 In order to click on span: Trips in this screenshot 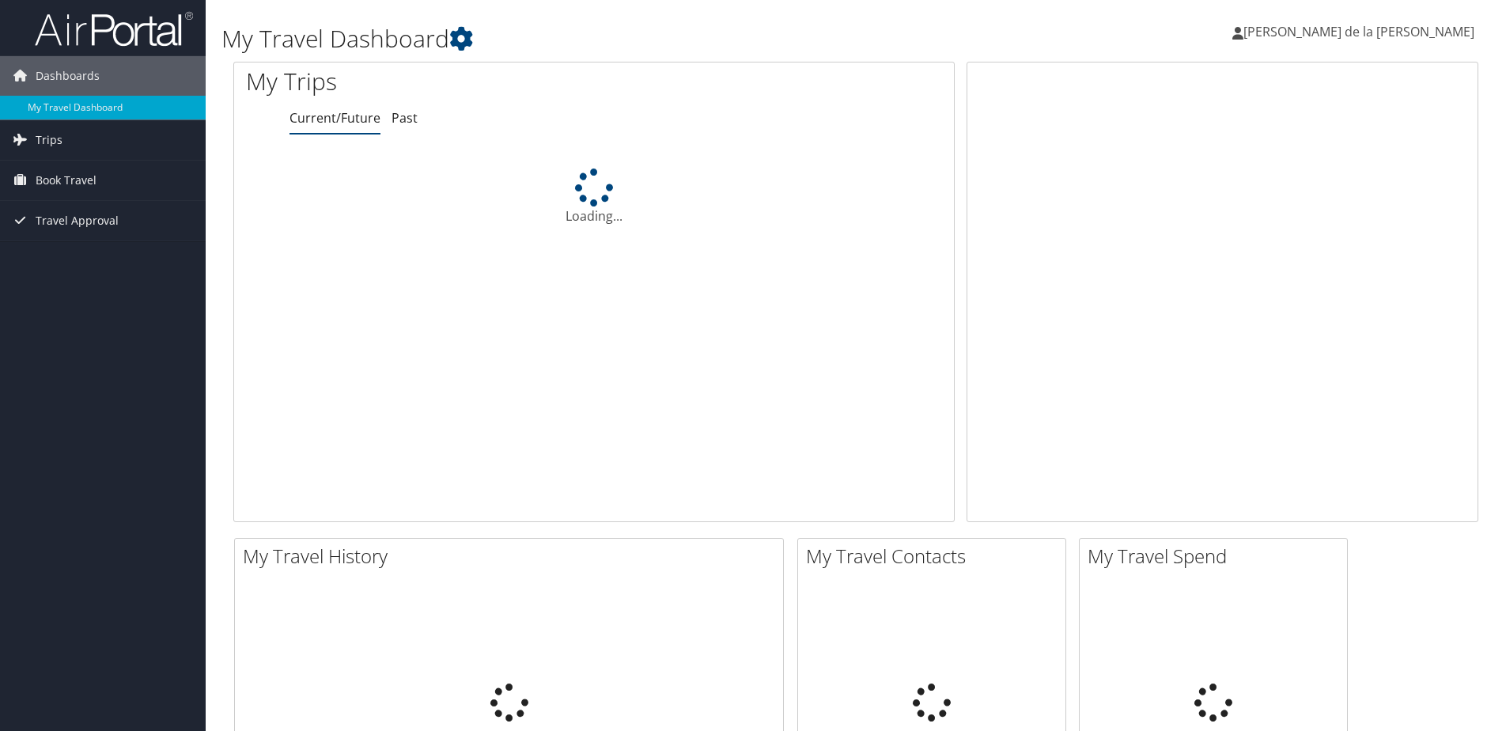, I will do `click(49, 140)`.